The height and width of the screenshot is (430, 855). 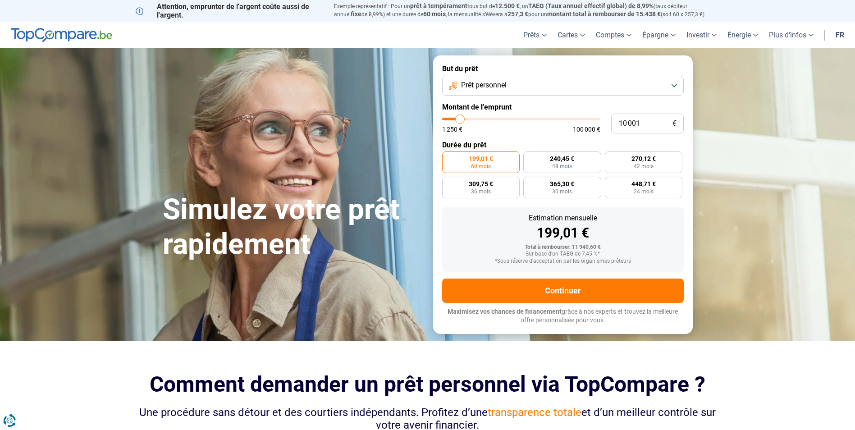 I want to click on a: fr, so click(x=839, y=35).